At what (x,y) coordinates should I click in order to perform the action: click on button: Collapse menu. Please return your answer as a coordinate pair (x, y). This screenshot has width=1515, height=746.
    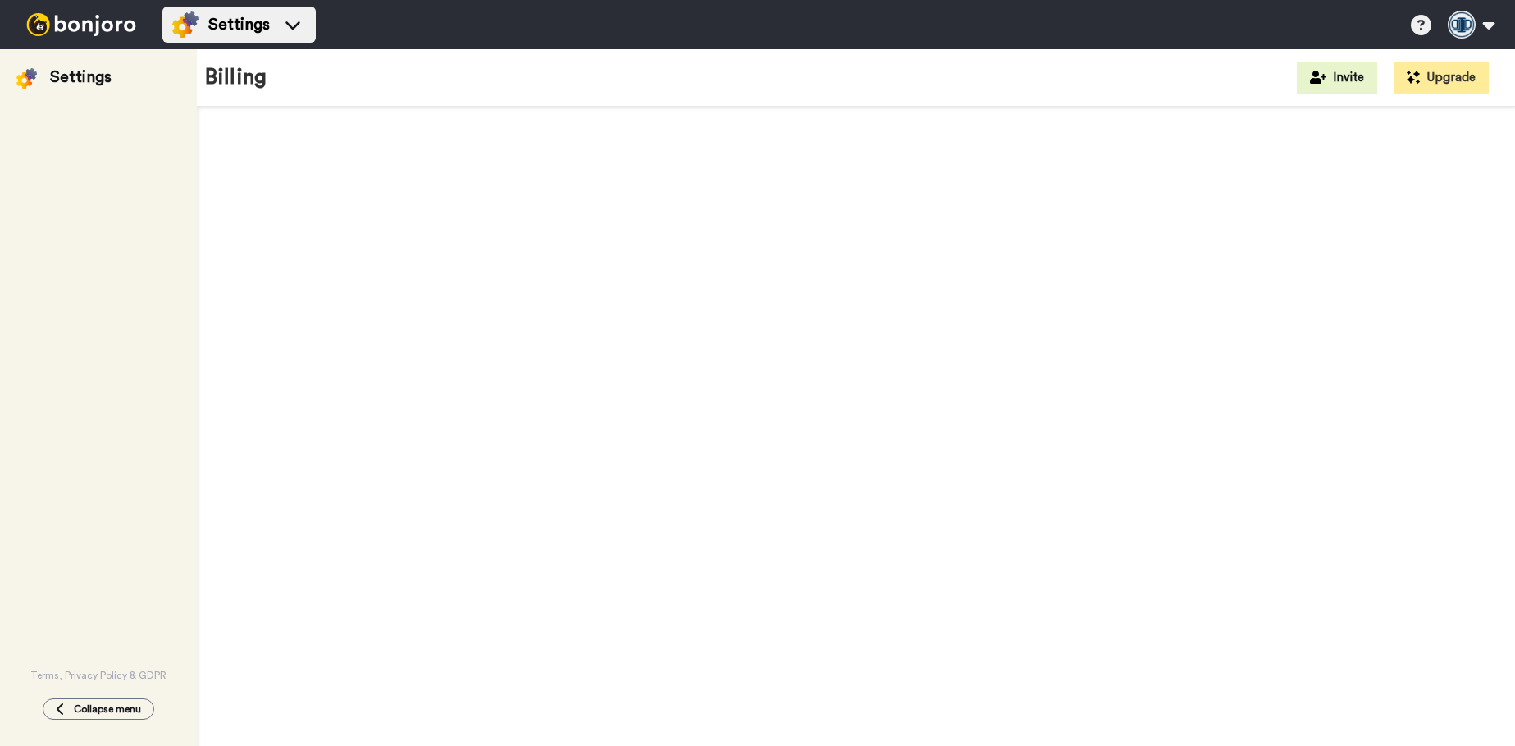
    Looking at the image, I should click on (98, 709).